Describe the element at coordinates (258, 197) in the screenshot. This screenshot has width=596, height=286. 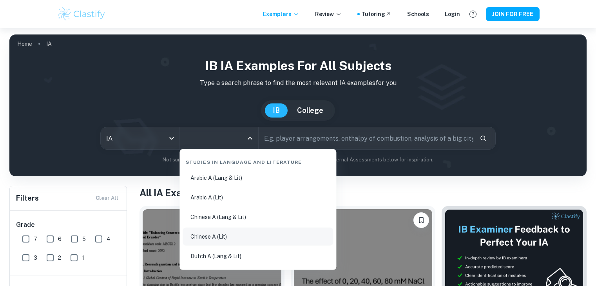
I see `li: Arabic A (Lit)` at that location.